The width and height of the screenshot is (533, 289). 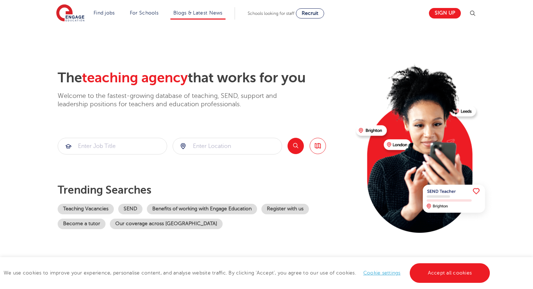 What do you see at coordinates (310, 13) in the screenshot?
I see `span: Recruit` at bounding box center [310, 13].